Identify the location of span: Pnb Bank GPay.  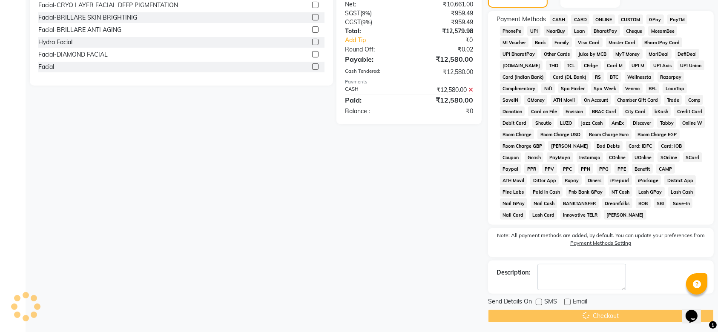
(586, 192).